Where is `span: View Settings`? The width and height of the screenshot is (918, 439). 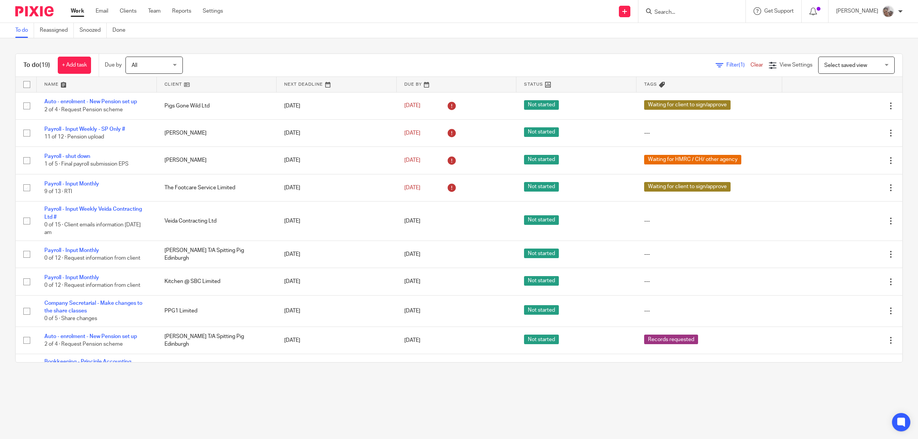
span: View Settings is located at coordinates (796, 65).